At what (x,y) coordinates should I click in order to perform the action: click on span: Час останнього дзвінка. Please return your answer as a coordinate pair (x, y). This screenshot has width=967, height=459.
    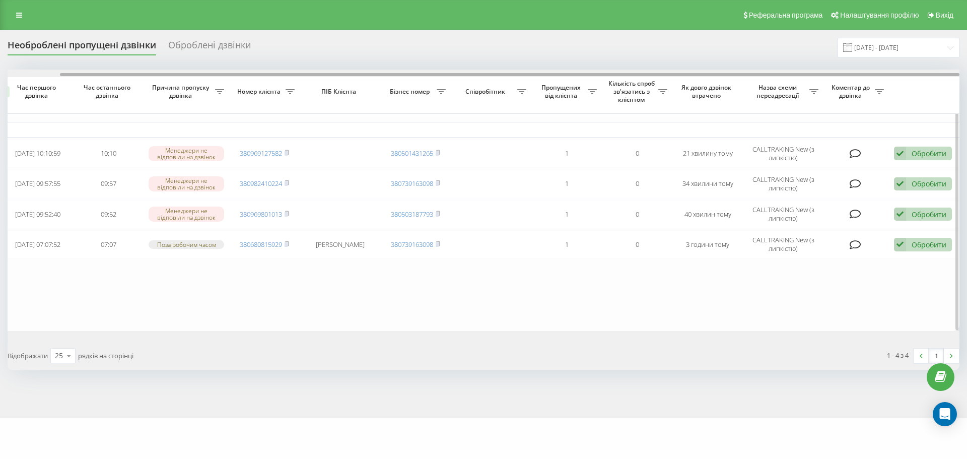
    Looking at the image, I should click on (108, 91).